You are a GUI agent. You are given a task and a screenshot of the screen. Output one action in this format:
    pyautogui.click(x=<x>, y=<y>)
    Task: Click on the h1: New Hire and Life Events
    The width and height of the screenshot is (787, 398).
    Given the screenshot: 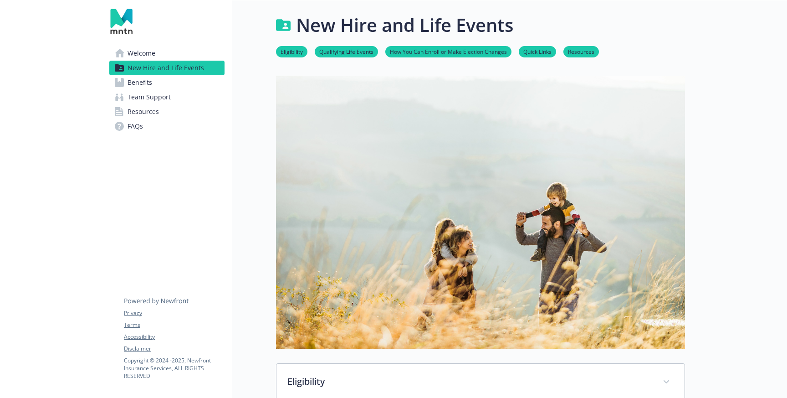 What is the action you would take?
    pyautogui.click(x=405, y=25)
    